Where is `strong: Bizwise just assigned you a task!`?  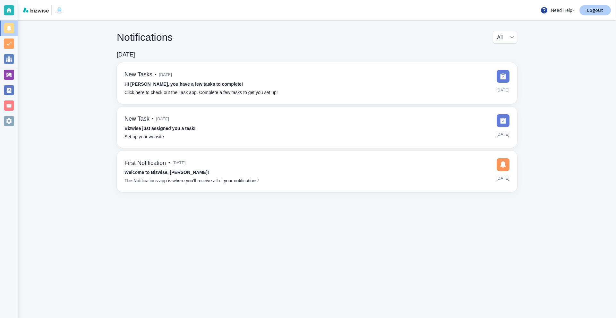 strong: Bizwise just assigned you a task! is located at coordinates (160, 128).